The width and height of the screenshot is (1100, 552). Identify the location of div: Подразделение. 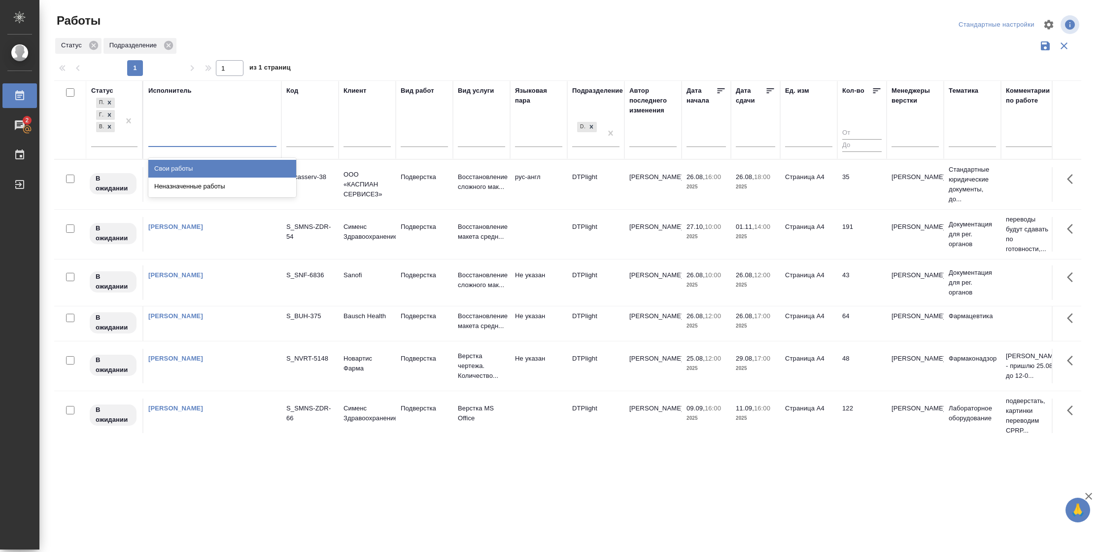
(140, 46).